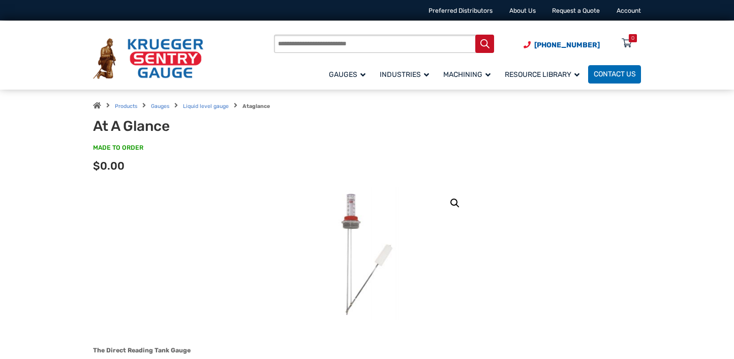 This screenshot has width=734, height=359. Describe the element at coordinates (347, 74) in the screenshot. I see `span: Gauges` at that location.